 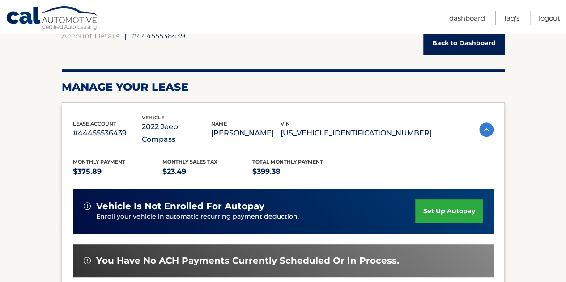 What do you see at coordinates (287, 162) in the screenshot?
I see `span: Total Monthly Payment` at bounding box center [287, 162].